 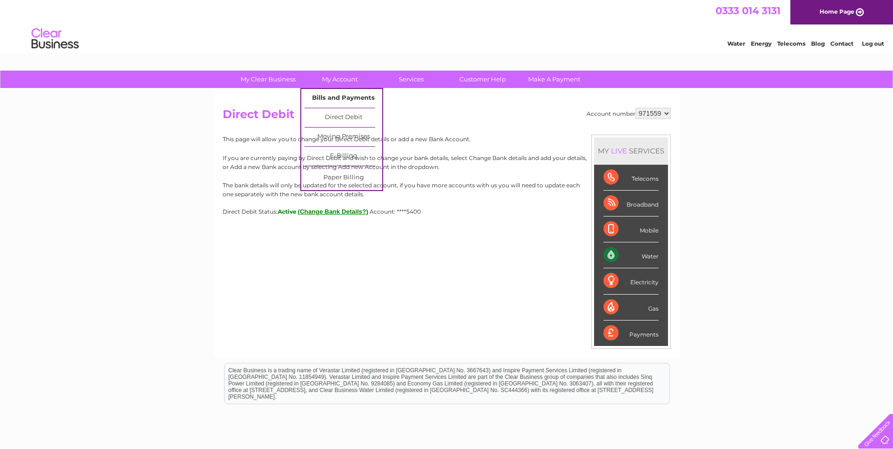 I want to click on div: Mobile, so click(x=631, y=229).